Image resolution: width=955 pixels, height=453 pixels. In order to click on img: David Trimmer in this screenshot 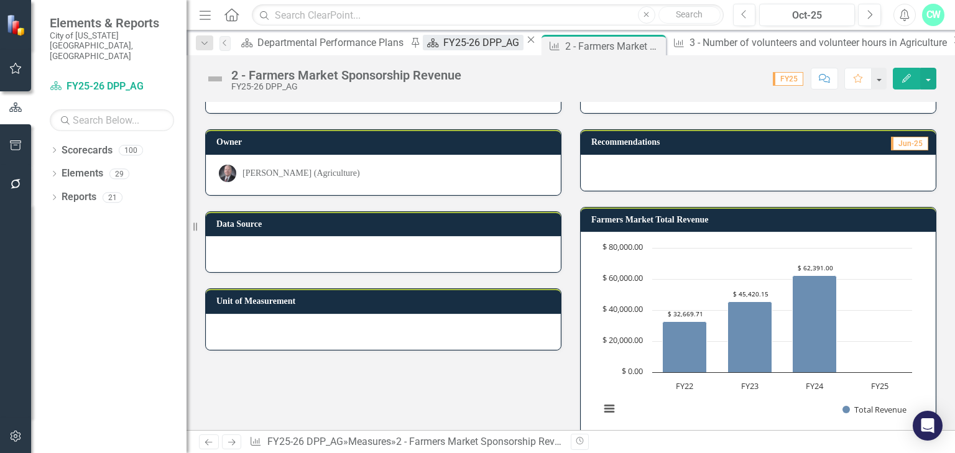, I will do `click(228, 174)`.